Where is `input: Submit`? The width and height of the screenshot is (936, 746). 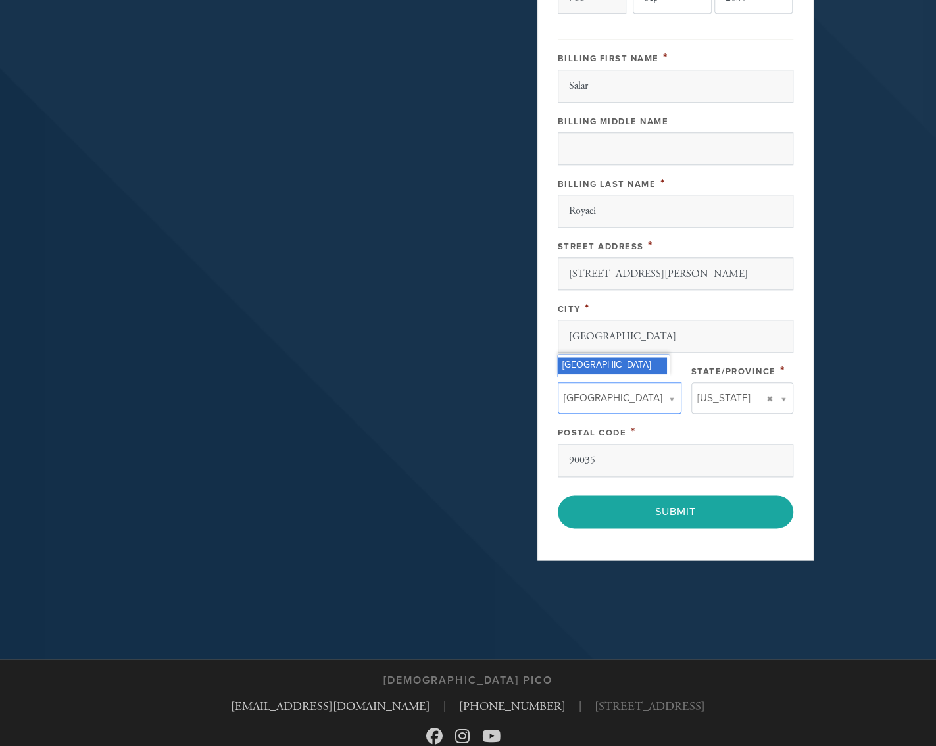
input: Submit is located at coordinates (676, 512).